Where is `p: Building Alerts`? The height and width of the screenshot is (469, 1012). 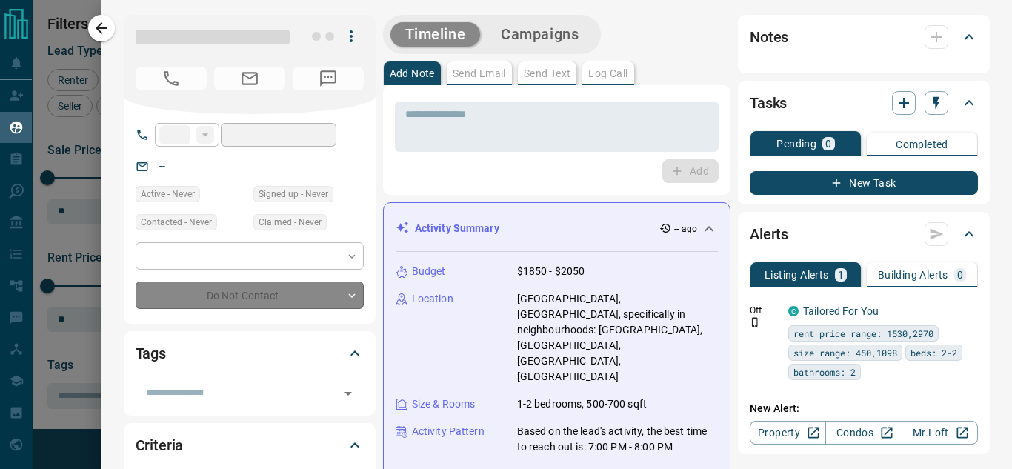
p: Building Alerts is located at coordinates (913, 275).